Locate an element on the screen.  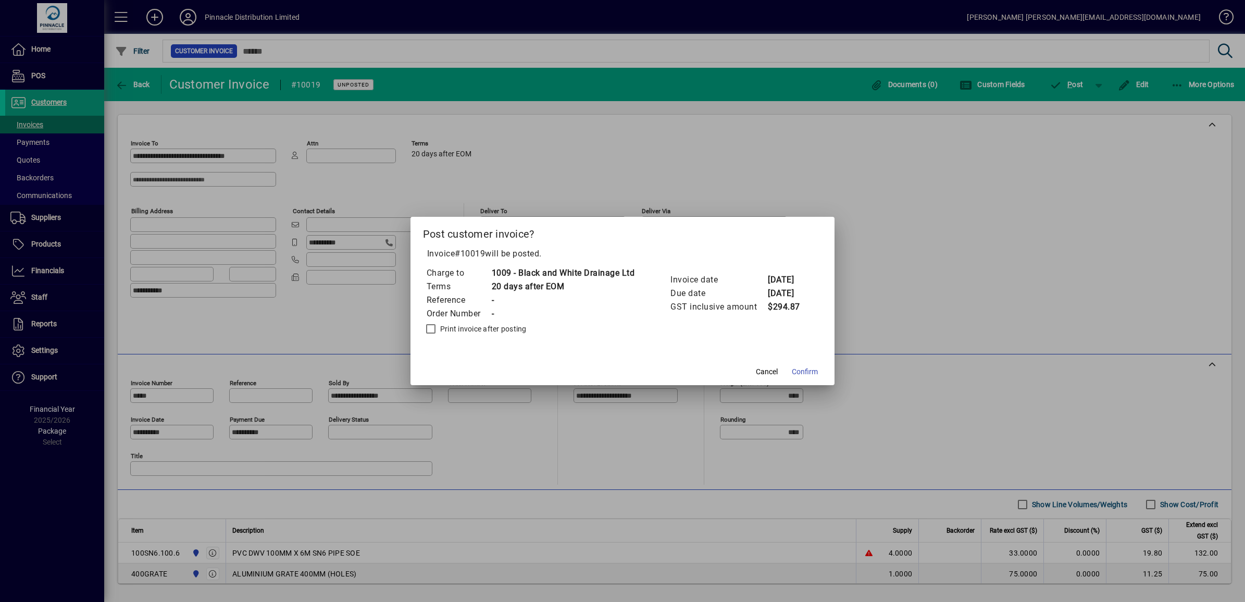
td: 1009 - Black and White Drainage Ltd is located at coordinates (563, 273).